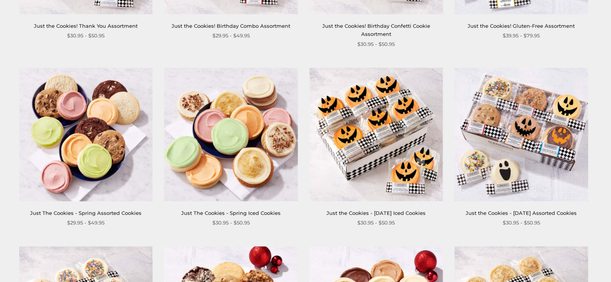 The height and width of the screenshot is (282, 611). Describe the element at coordinates (376, 134) in the screenshot. I see `img: Just the Cookies - Halloween Iced Cookies` at that location.